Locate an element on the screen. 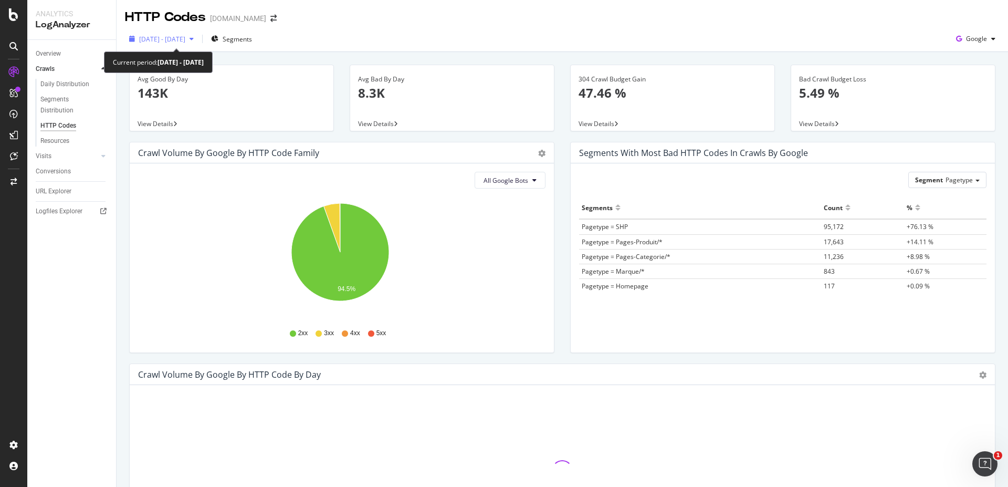  span: +14.11 % is located at coordinates (920, 242).